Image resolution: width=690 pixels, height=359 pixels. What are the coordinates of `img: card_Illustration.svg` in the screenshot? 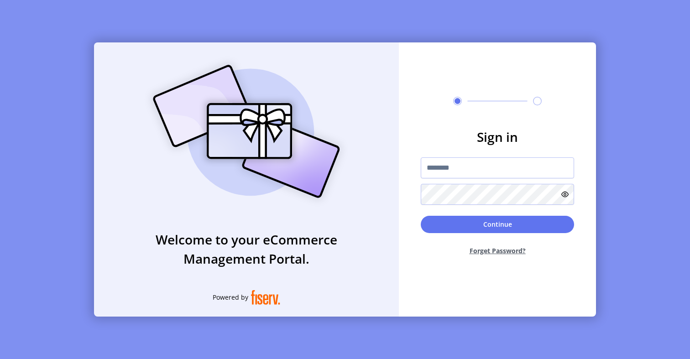 It's located at (246, 131).